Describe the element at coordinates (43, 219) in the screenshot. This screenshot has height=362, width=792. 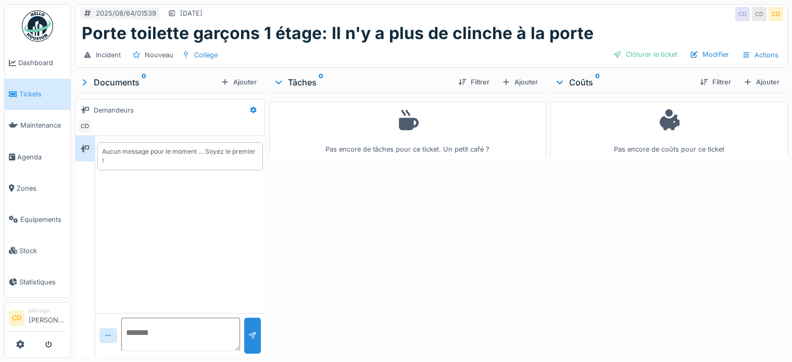
I see `span: Équipements` at that location.